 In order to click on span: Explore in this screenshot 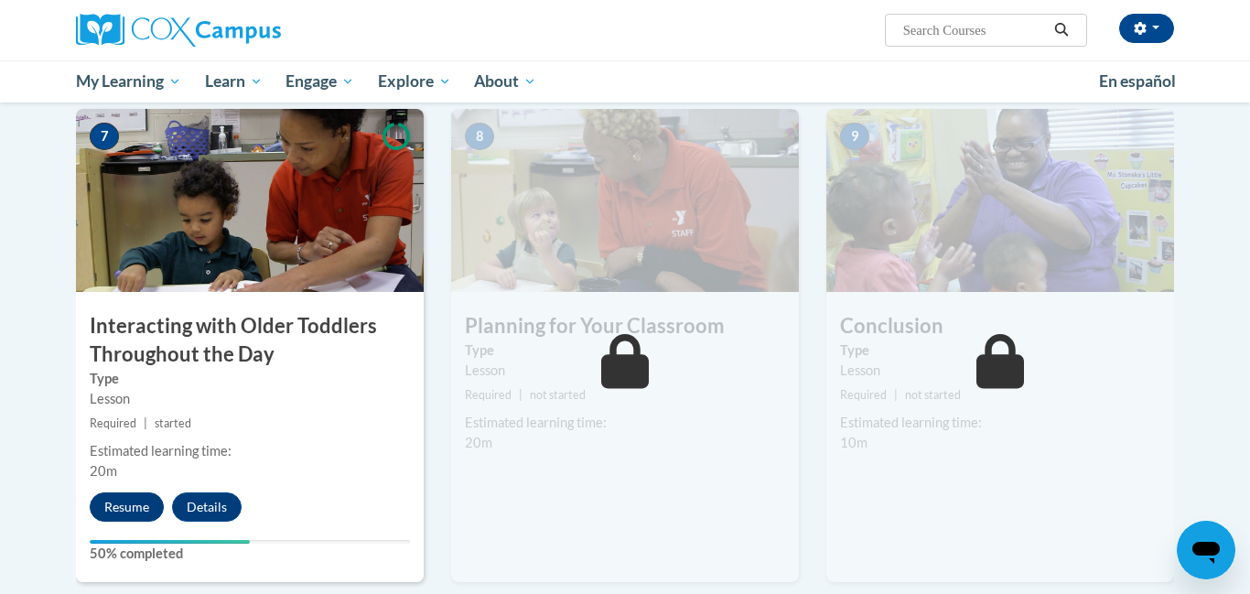, I will do `click(415, 81)`.